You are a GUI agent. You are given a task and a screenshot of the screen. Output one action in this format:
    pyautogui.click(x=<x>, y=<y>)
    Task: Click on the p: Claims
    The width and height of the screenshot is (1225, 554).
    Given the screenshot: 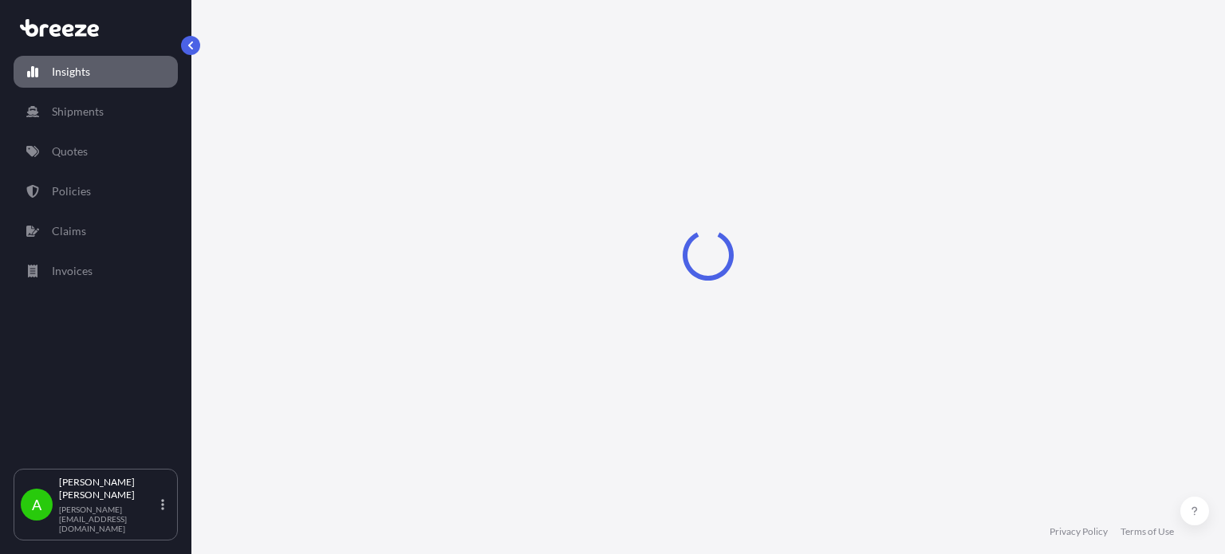 What is the action you would take?
    pyautogui.click(x=69, y=231)
    